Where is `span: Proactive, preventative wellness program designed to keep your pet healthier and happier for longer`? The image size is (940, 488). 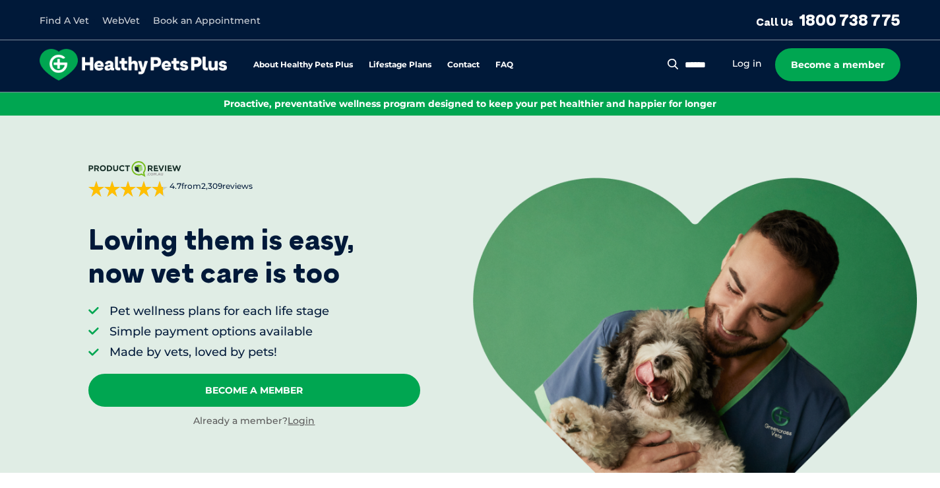 span: Proactive, preventative wellness program designed to keep your pet healthier and happier for longer is located at coordinates (470, 104).